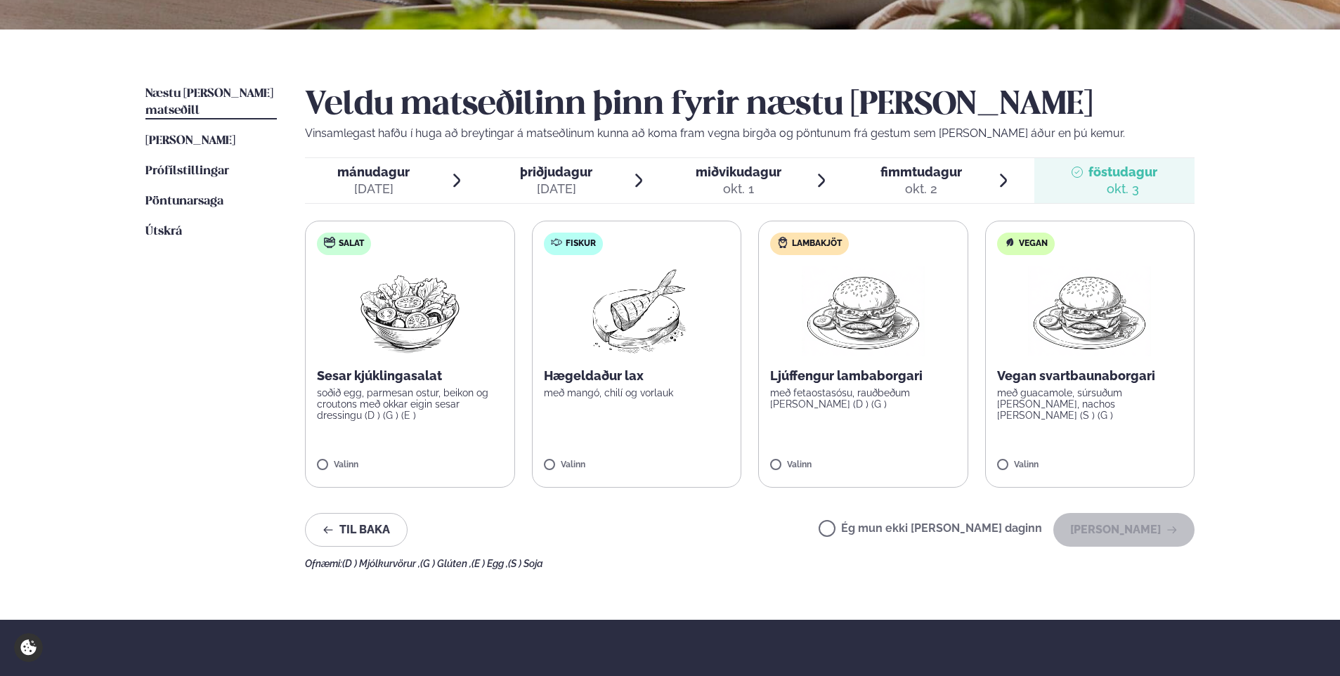 The width and height of the screenshot is (1340, 676). What do you see at coordinates (556, 171) in the screenshot?
I see `span: þriðjudagur` at bounding box center [556, 171].